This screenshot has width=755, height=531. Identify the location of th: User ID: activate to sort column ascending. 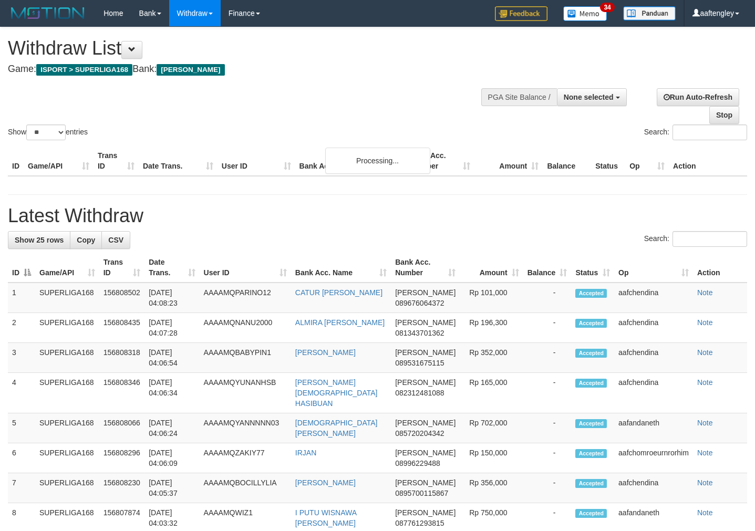
(246, 268).